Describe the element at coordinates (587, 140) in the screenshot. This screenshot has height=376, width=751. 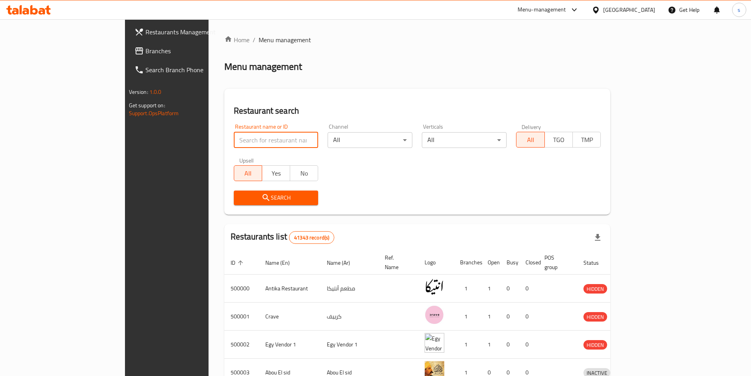
I see `button: TMP` at that location.